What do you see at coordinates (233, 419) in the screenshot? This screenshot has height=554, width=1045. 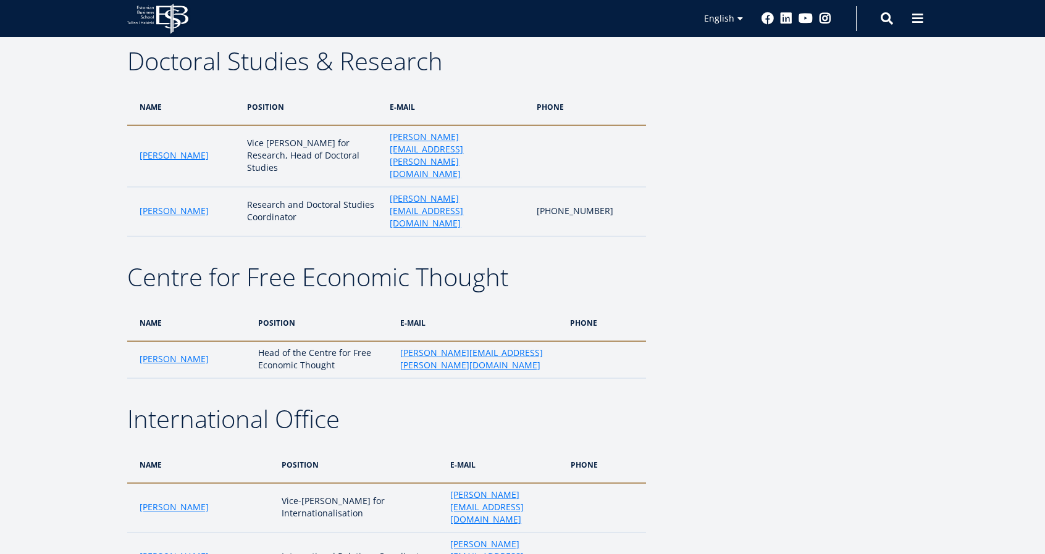 I see `span: International Office` at bounding box center [233, 419].